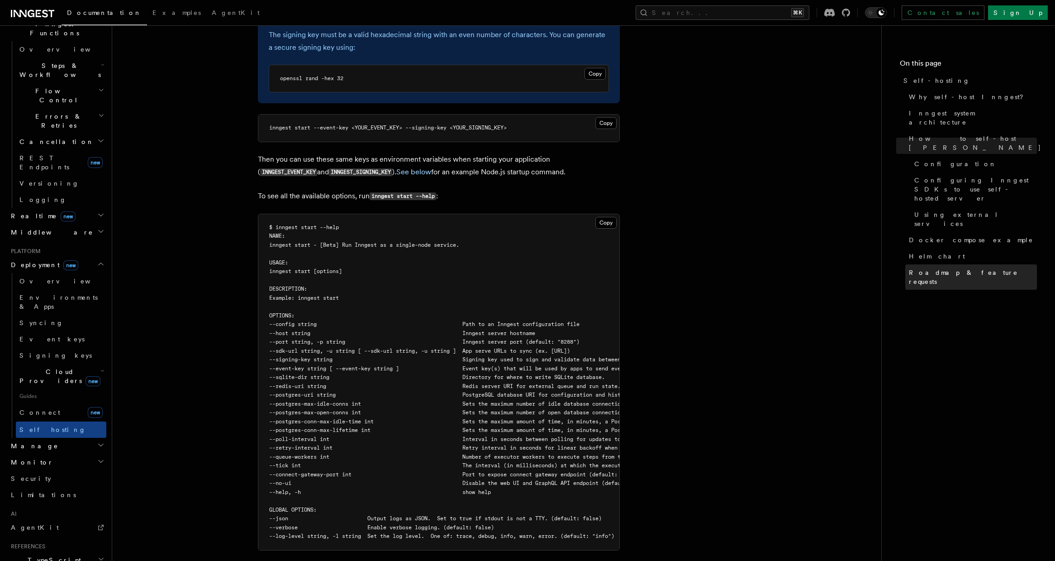  Describe the element at coordinates (968, 65) in the screenshot. I see `h4: On this page` at that location.